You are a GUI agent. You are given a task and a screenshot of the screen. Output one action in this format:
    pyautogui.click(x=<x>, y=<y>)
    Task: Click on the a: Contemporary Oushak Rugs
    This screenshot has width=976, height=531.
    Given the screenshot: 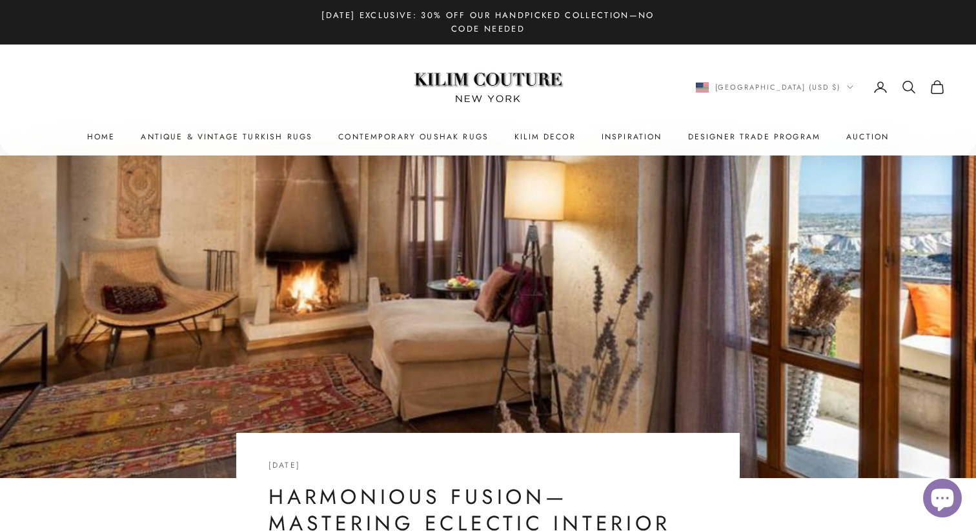 What is the action you would take?
    pyautogui.click(x=413, y=137)
    